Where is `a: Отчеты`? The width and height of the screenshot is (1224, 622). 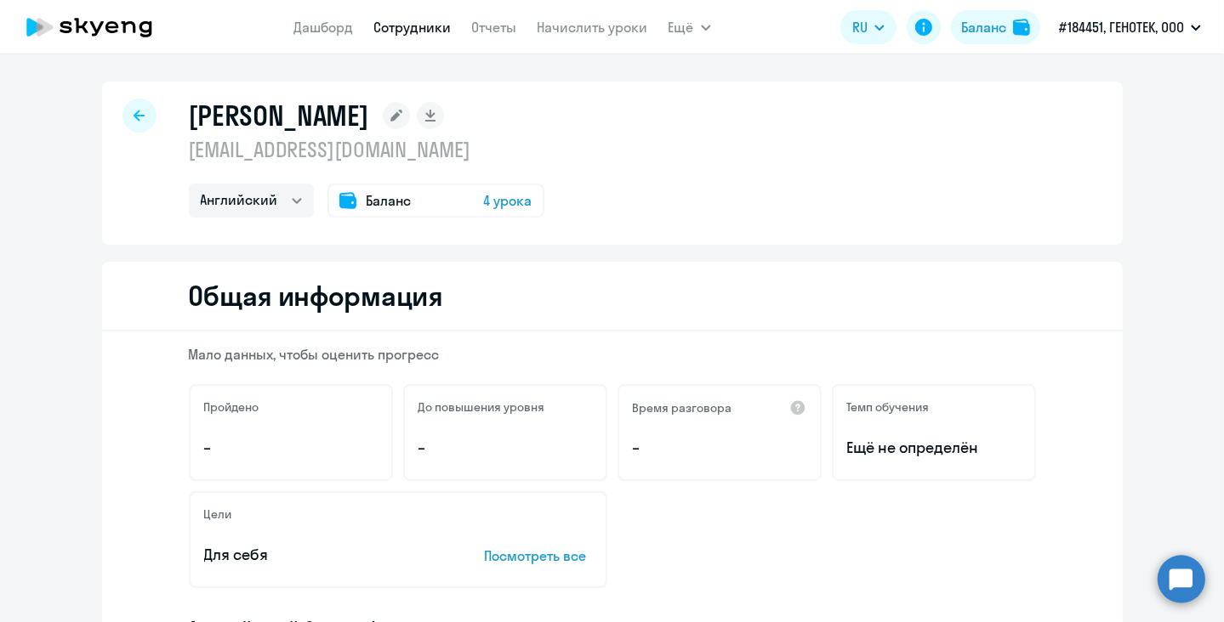
a: Отчеты is located at coordinates (494, 27).